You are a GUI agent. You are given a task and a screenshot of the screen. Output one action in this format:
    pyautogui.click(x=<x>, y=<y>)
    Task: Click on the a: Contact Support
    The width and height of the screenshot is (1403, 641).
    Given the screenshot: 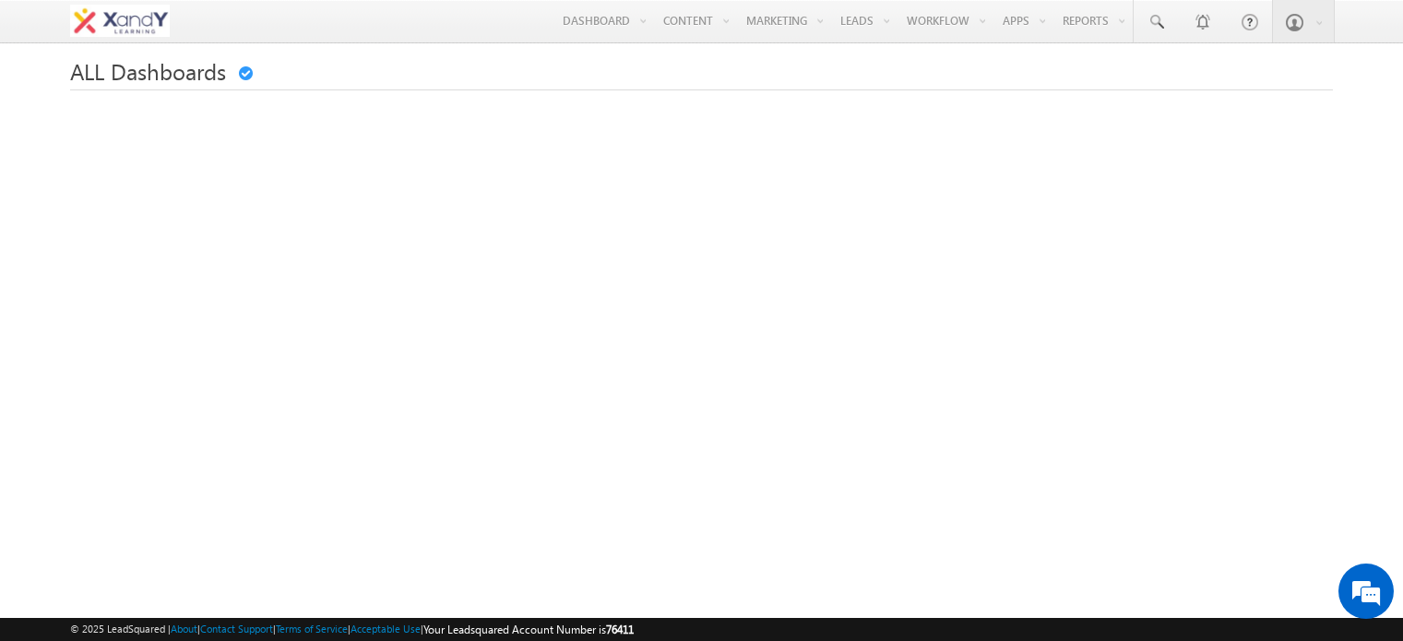 What is the action you would take?
    pyautogui.click(x=236, y=628)
    